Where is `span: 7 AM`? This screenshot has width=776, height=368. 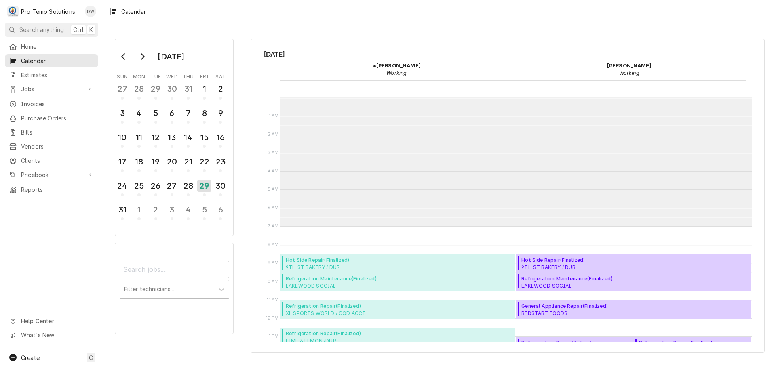
span: 7 AM is located at coordinates (273, 226).